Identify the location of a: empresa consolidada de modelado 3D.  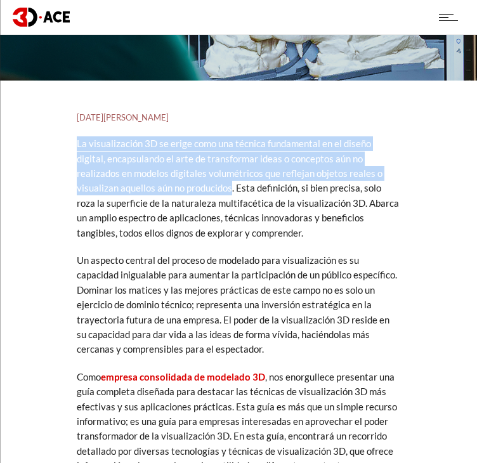
(183, 377).